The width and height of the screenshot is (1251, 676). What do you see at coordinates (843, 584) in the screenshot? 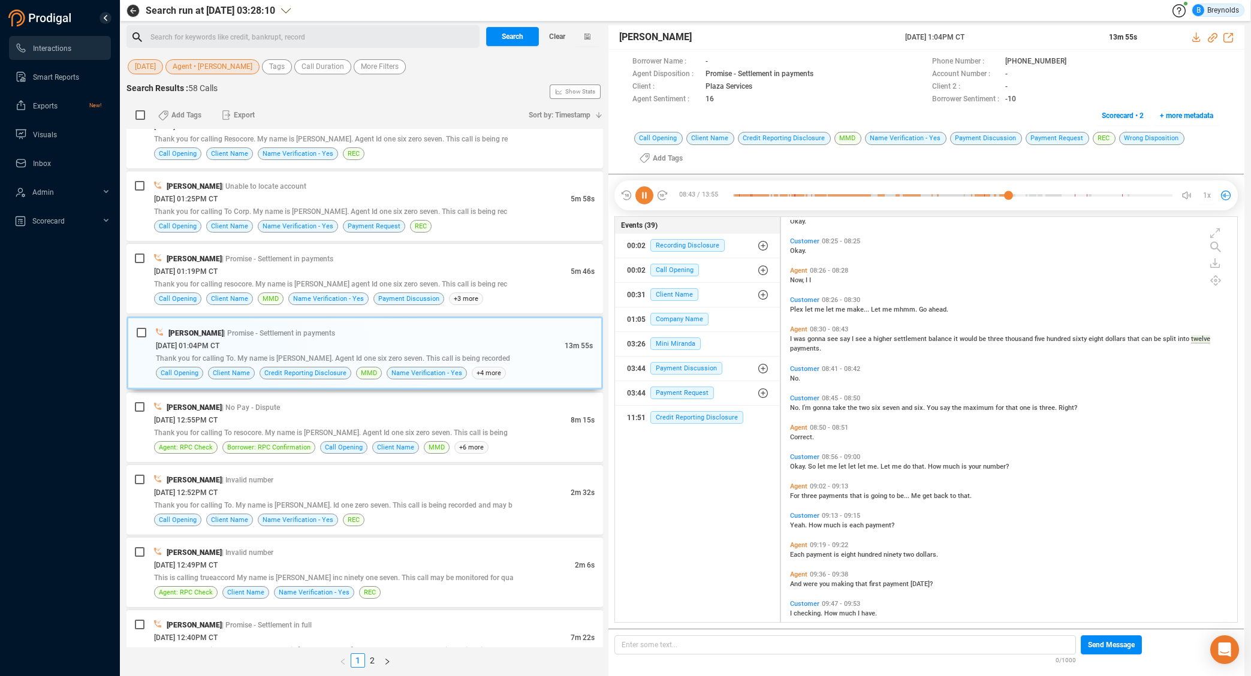
I see `span: making` at bounding box center [843, 584].